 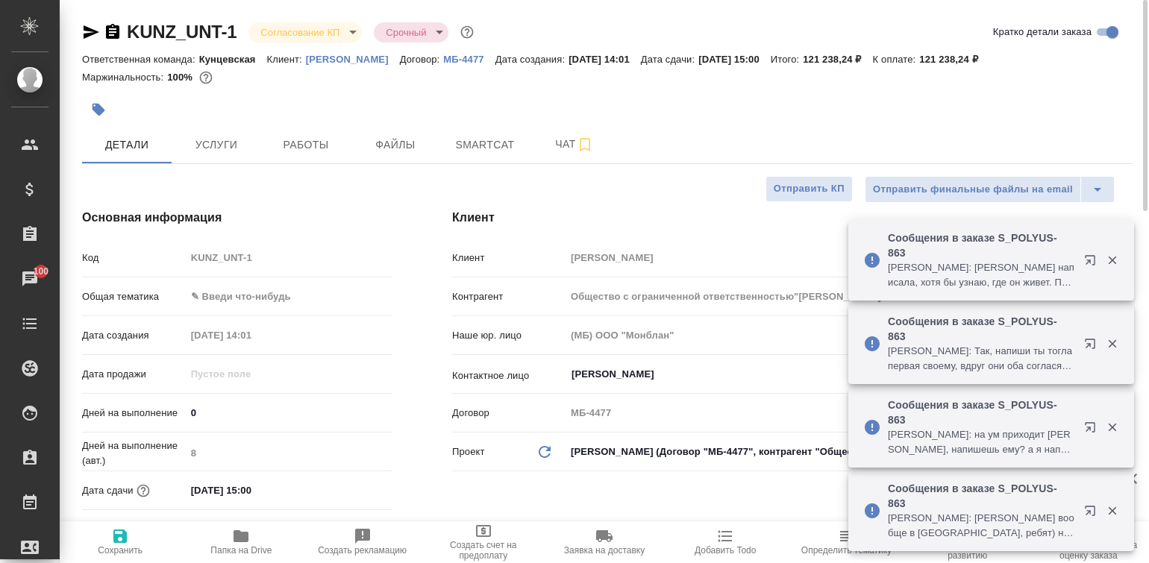 I want to click on p: Договор, so click(x=509, y=413).